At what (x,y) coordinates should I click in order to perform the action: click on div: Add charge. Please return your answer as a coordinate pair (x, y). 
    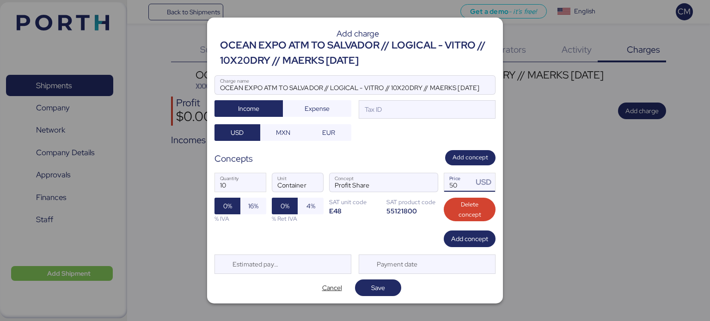
    Looking at the image, I should click on (358, 34).